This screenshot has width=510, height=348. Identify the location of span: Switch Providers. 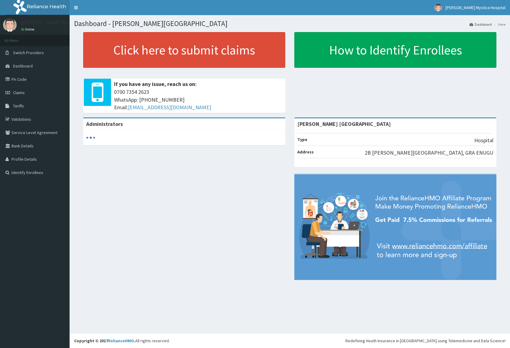
(28, 53).